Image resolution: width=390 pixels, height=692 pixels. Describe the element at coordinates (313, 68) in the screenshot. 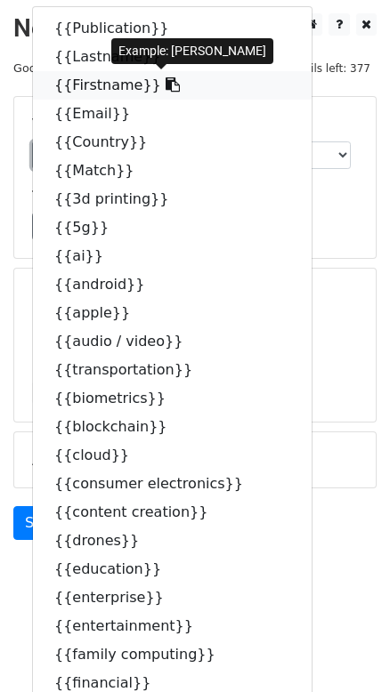

I see `a: Daily emails left: 377` at that location.